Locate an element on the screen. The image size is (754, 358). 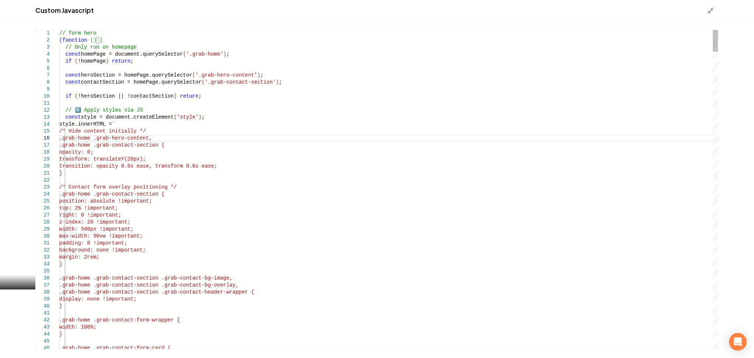
span: !heroSection || !contactSection is located at coordinates (126, 96).